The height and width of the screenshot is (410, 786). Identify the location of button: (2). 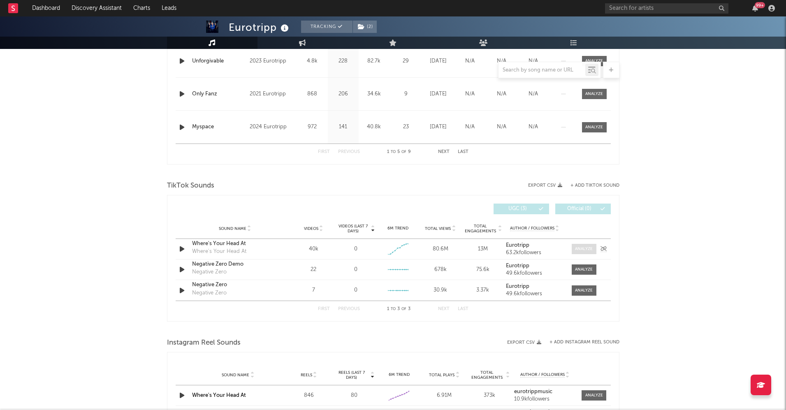
(365, 27).